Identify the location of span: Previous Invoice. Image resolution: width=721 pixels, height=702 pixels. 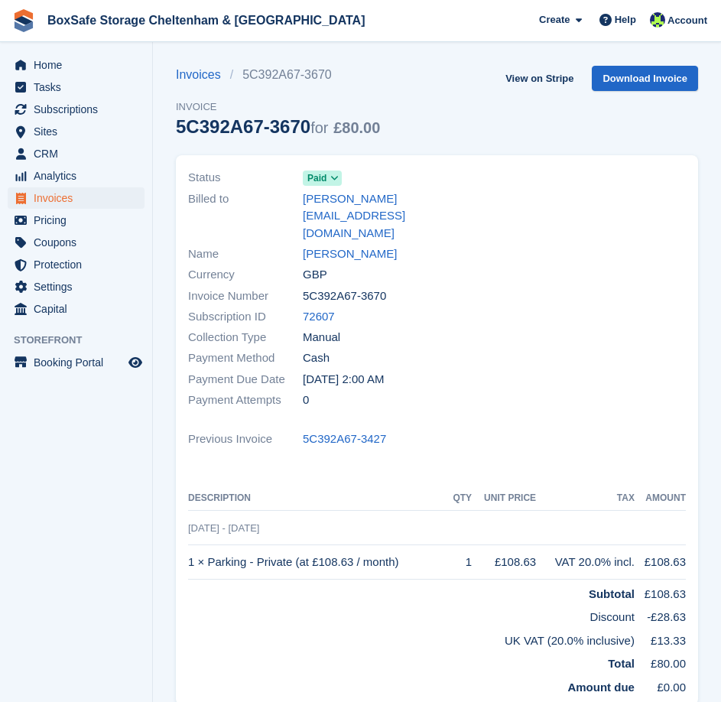
(246, 439).